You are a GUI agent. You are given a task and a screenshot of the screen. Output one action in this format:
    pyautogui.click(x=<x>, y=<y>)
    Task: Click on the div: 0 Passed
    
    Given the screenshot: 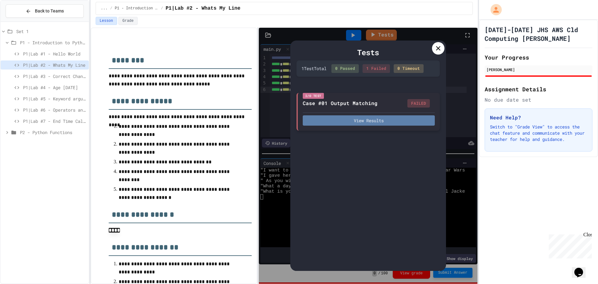 What is the action you would take?
    pyautogui.click(x=345, y=69)
    